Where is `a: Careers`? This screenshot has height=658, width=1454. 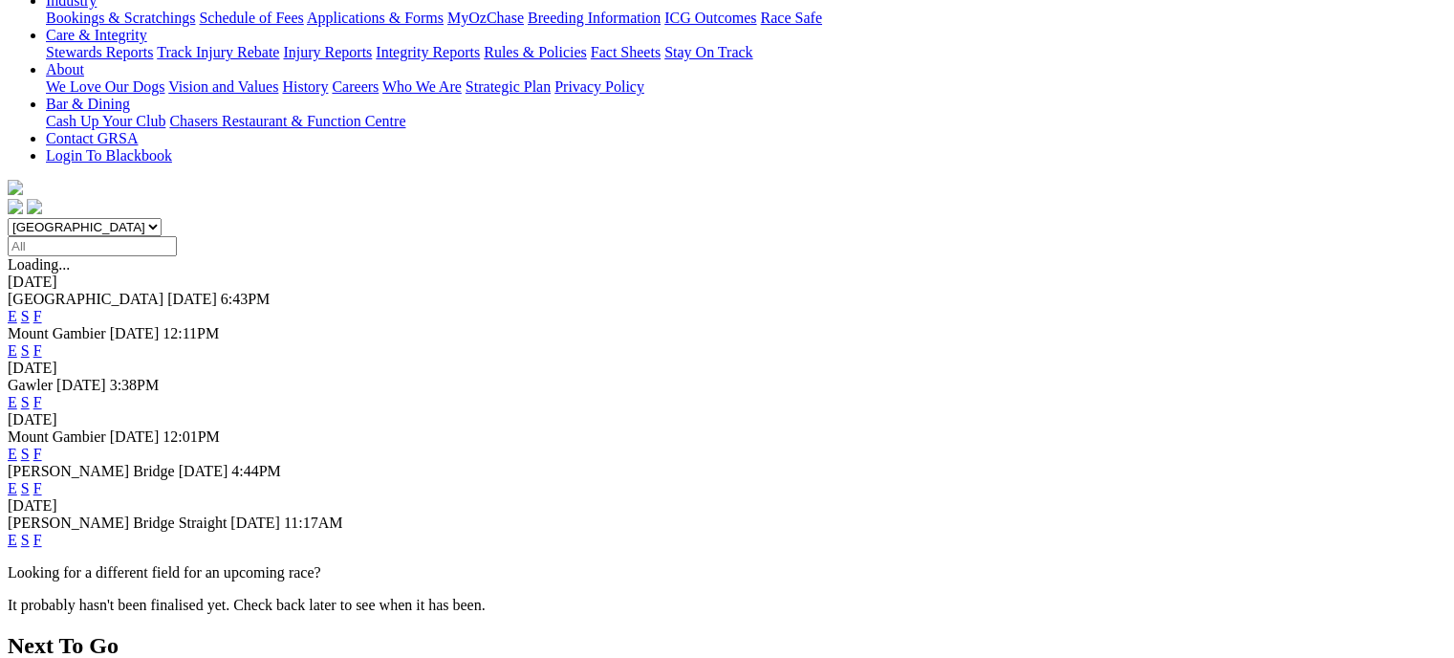 a: Careers is located at coordinates (355, 86).